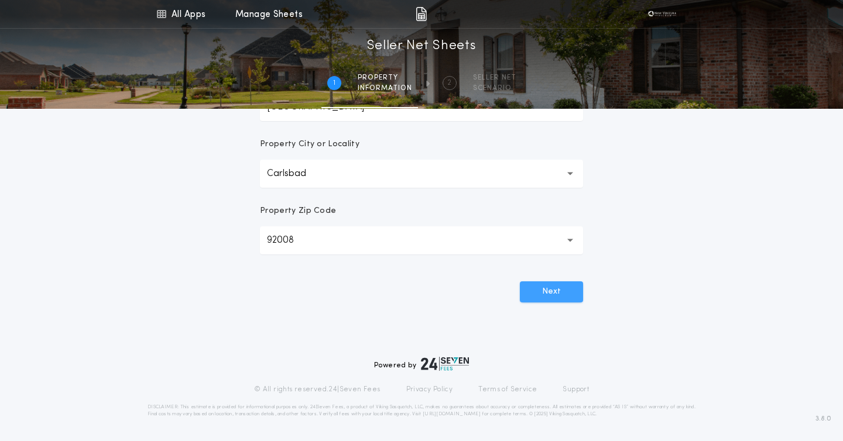 This screenshot has height=441, width=843. I want to click on h1: Seller Net Sheets, so click(421, 46).